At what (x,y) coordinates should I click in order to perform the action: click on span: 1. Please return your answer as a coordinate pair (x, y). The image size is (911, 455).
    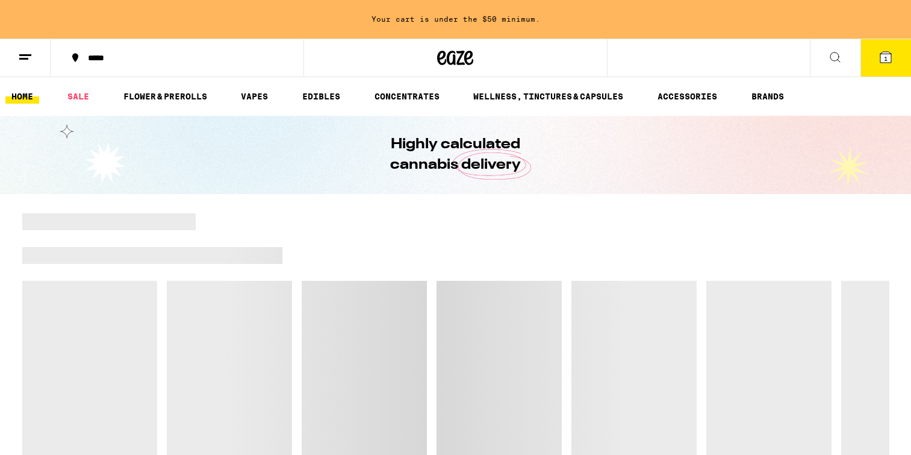
    Looking at the image, I should click on (886, 58).